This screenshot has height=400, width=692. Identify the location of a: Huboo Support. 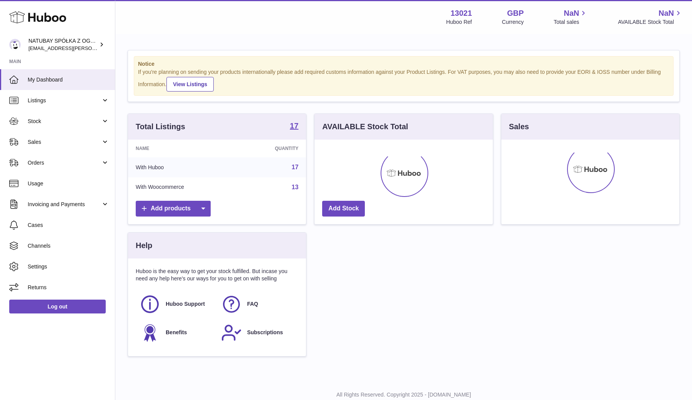
(176, 304).